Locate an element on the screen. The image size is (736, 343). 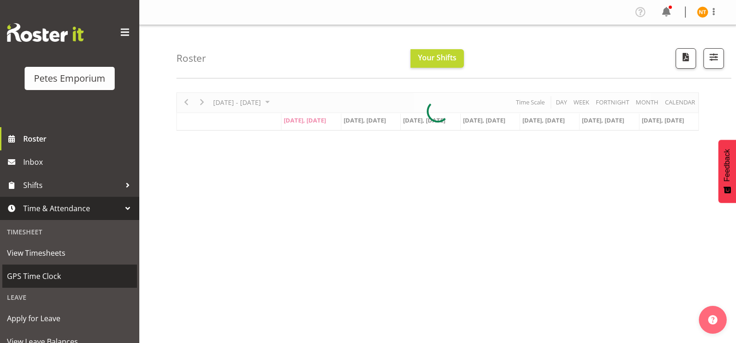
span: GPS Time Clock is located at coordinates (70, 276).